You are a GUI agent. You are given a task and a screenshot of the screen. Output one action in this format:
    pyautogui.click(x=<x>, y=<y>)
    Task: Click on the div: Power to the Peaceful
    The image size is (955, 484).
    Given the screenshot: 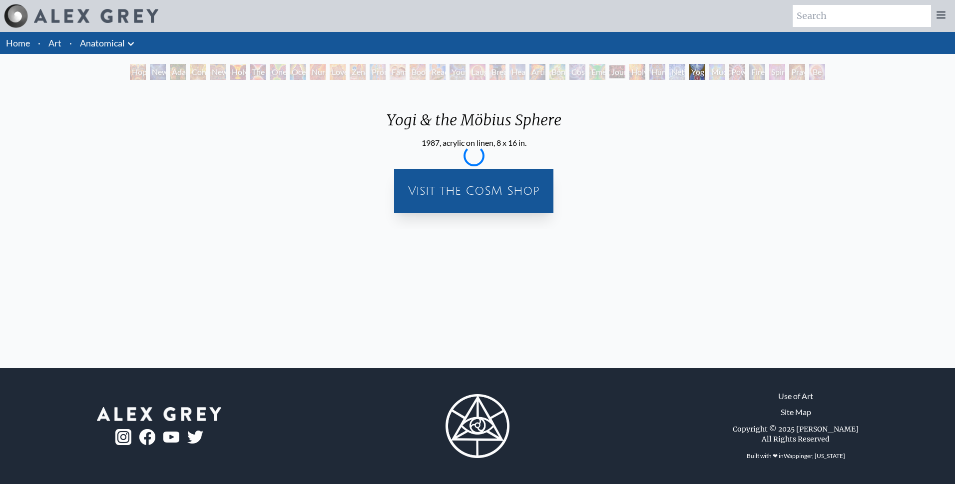 What is the action you would take?
    pyautogui.click(x=737, y=72)
    